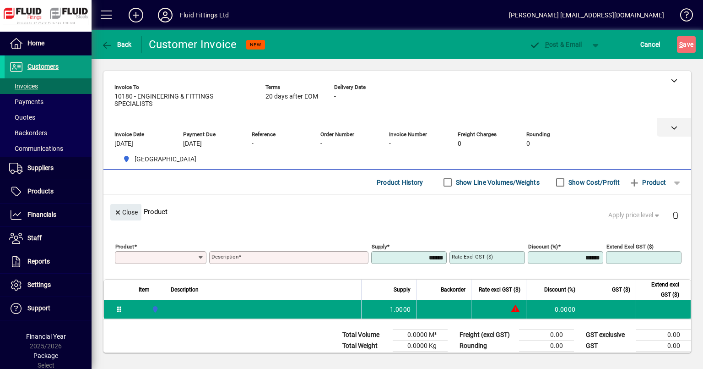  I want to click on span: Financials, so click(42, 214).